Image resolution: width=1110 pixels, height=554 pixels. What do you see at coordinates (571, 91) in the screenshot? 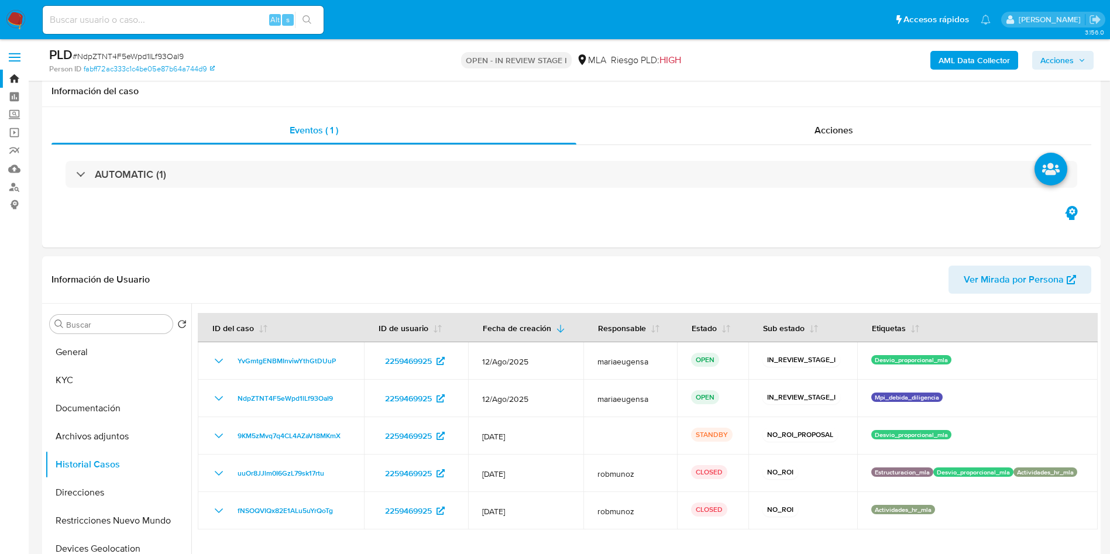
I see `h1: Información del caso` at bounding box center [571, 91].